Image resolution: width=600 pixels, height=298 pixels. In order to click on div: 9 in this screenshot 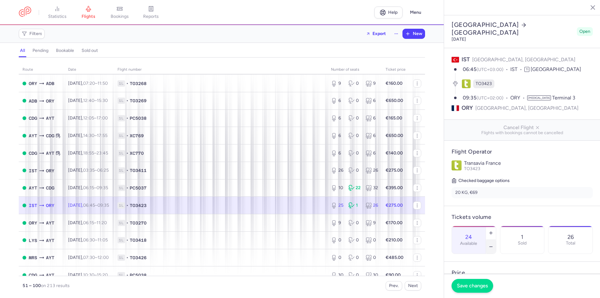, I will do `click(337, 223)`.